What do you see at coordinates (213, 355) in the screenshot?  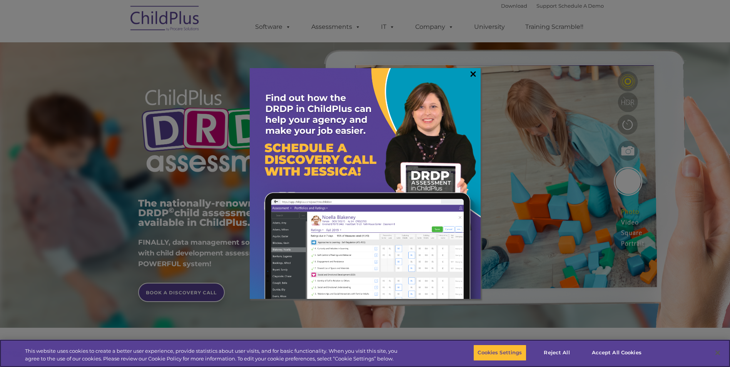 I see `div: This website uses cookies to create a better user experience, provide statistics about user visit...` at bounding box center [213, 355].